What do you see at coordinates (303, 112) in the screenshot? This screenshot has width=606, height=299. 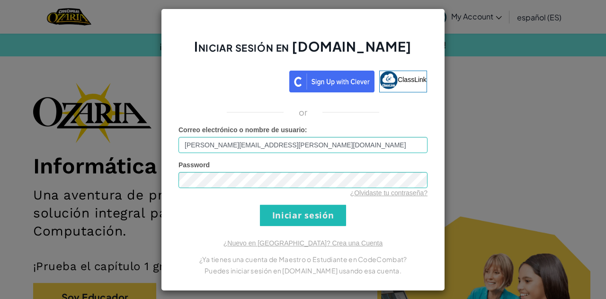 I see `p: or` at bounding box center [303, 112].